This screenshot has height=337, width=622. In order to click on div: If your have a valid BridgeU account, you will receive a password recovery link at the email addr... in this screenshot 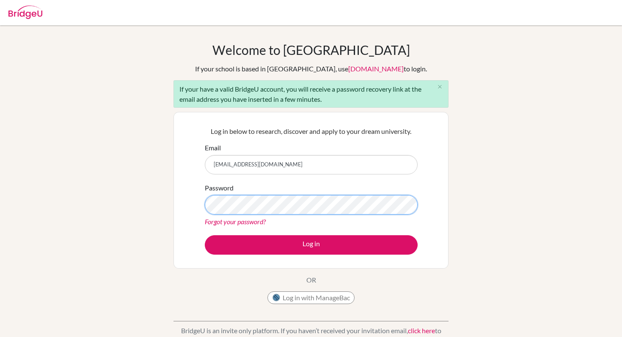, I will do `click(311, 94)`.